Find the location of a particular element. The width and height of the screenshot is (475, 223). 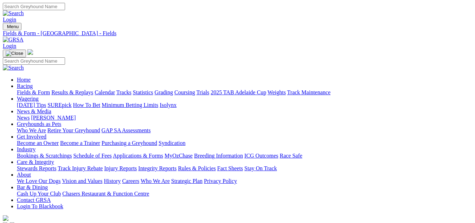

a: Grading is located at coordinates (164, 92).